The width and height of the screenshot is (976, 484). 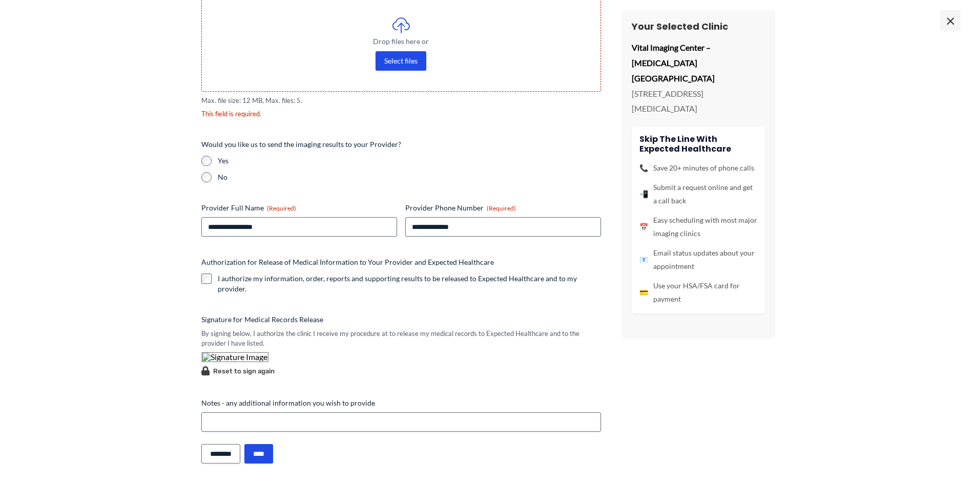 I want to click on label: Provider Full Name, so click(x=299, y=208).